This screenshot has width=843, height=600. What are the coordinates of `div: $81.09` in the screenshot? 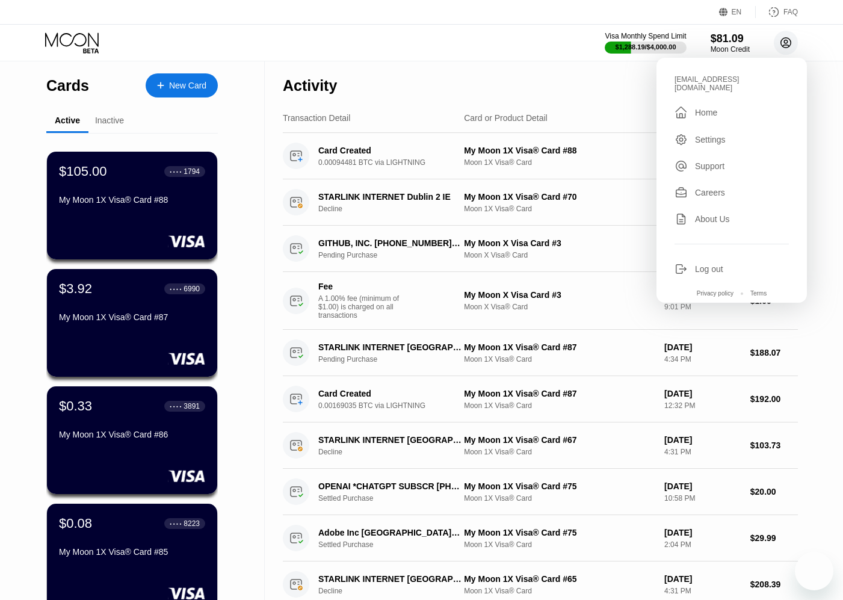 It's located at (729, 38).